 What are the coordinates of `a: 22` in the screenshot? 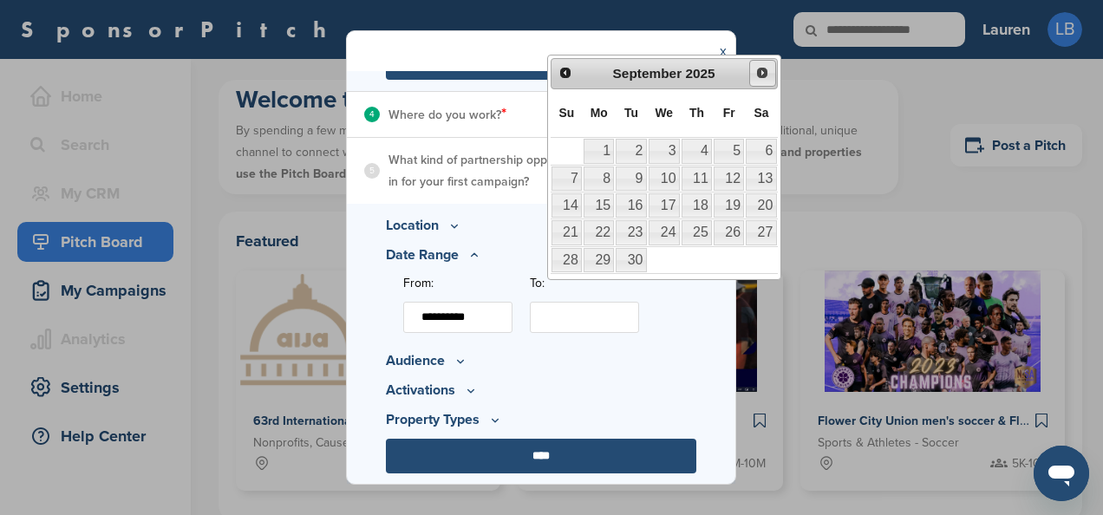 It's located at (599, 232).